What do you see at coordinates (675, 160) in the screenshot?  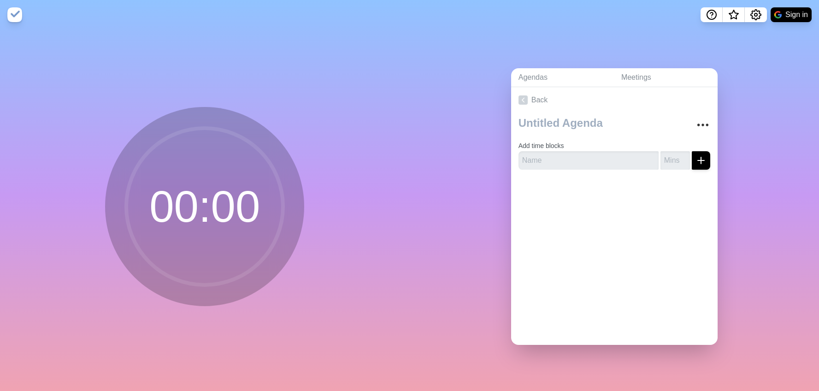 I see `input: Mins` at bounding box center [675, 160].